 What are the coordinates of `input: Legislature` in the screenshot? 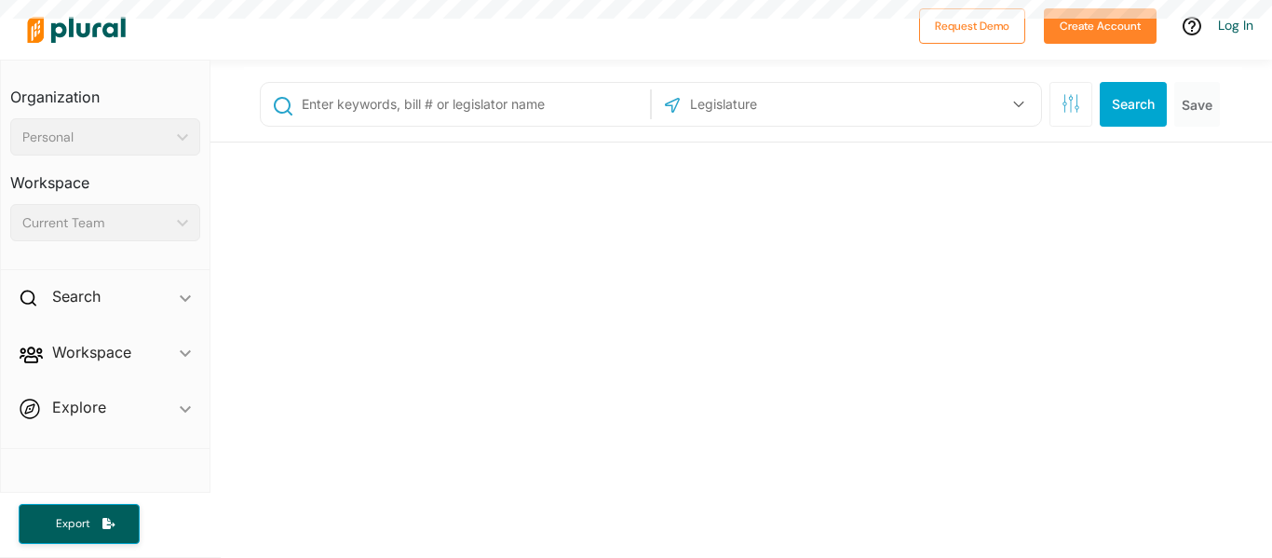 It's located at (788, 104).